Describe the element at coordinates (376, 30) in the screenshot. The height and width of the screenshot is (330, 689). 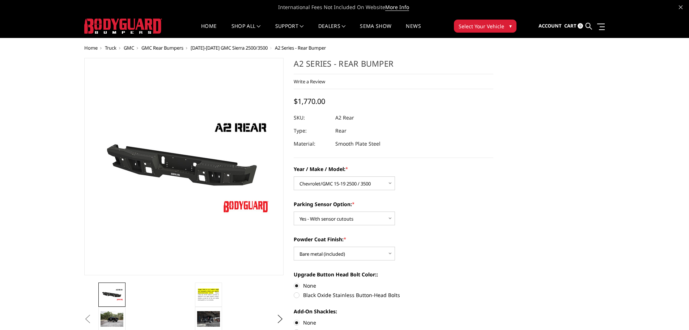
I see `a: SEMA Show` at that location.